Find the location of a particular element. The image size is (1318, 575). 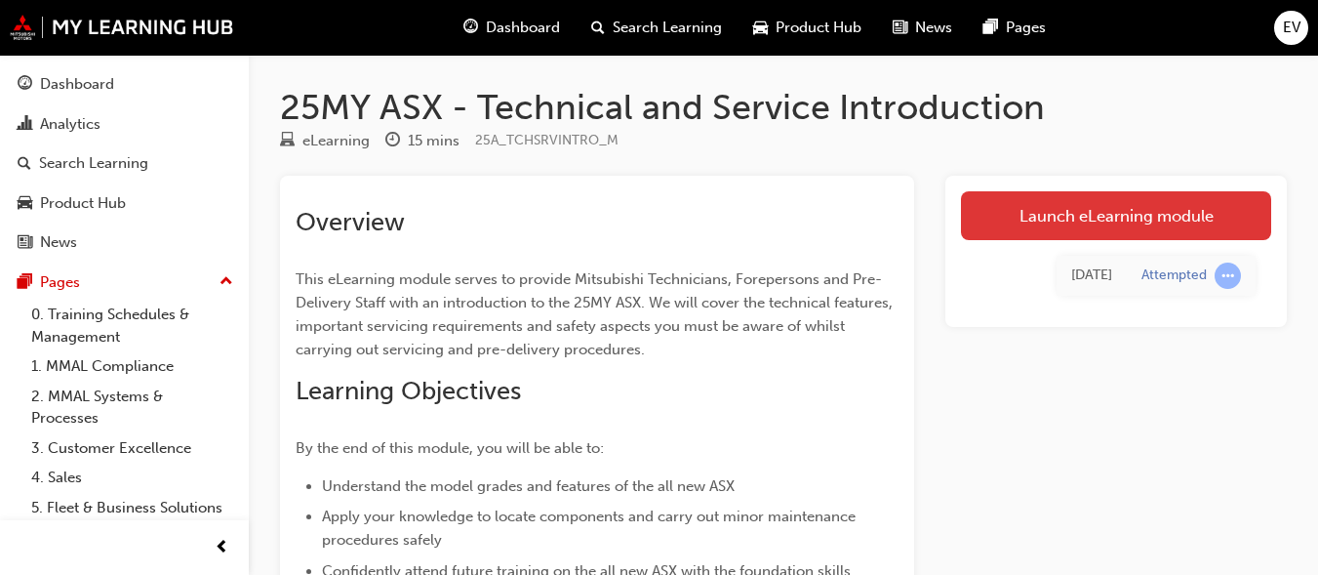

div: Product Hub is located at coordinates (83, 203).